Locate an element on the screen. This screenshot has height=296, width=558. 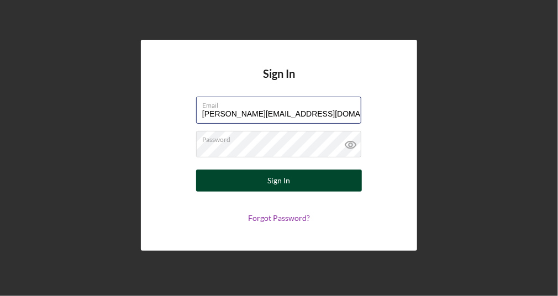
div: Sign In is located at coordinates (279, 181).